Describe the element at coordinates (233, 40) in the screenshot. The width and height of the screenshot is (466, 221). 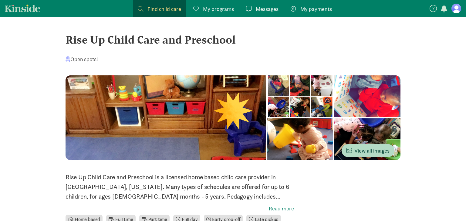
I see `div: Rise Up Child Care and Preschool` at that location.